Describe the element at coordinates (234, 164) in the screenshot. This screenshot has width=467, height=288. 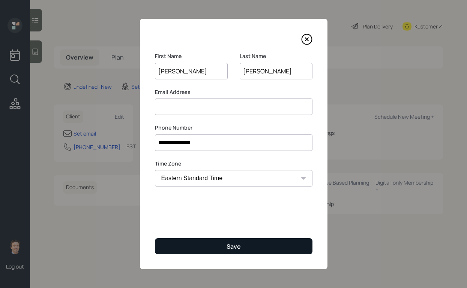
I see `label: Time Zone` at that location.